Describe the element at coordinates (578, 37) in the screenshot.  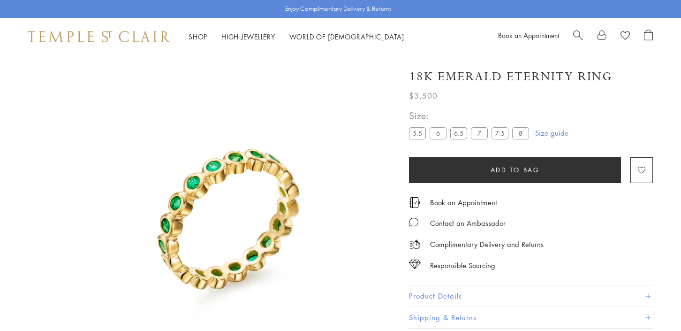
I see `a: Search` at that location.